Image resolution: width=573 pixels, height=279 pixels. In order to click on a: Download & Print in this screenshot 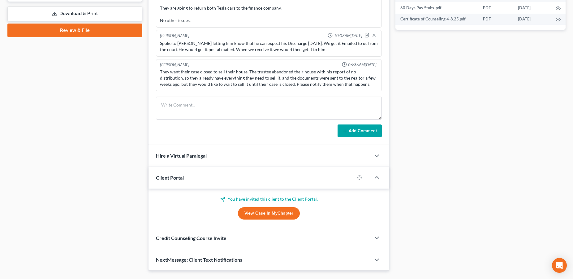, I will do `click(75, 14)`.